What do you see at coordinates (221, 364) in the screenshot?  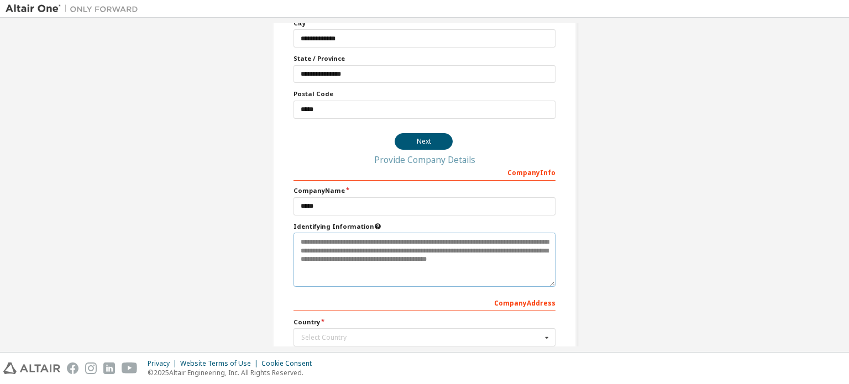 I see `div: Website Terms of Use` at bounding box center [221, 364].